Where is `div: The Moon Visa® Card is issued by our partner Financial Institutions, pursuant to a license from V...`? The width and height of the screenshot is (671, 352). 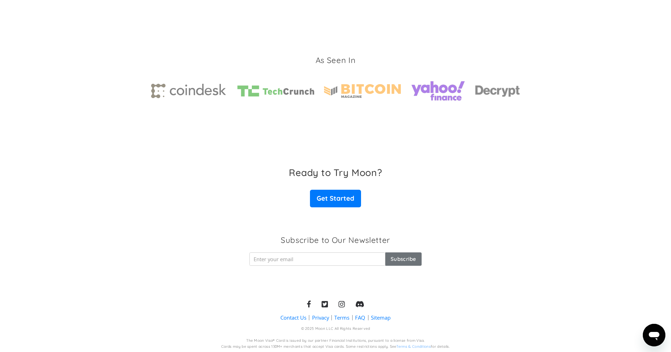
div: The Moon Visa® Card is issued by our partner Financial Institutions, pursuant to a license from V... is located at coordinates (336, 341).